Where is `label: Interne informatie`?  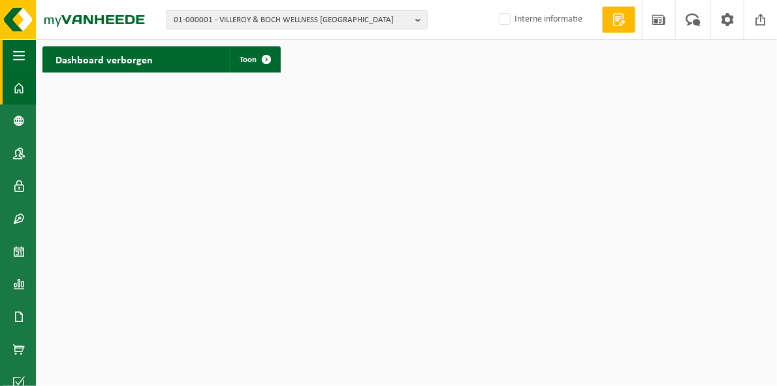 label: Interne informatie is located at coordinates (539, 20).